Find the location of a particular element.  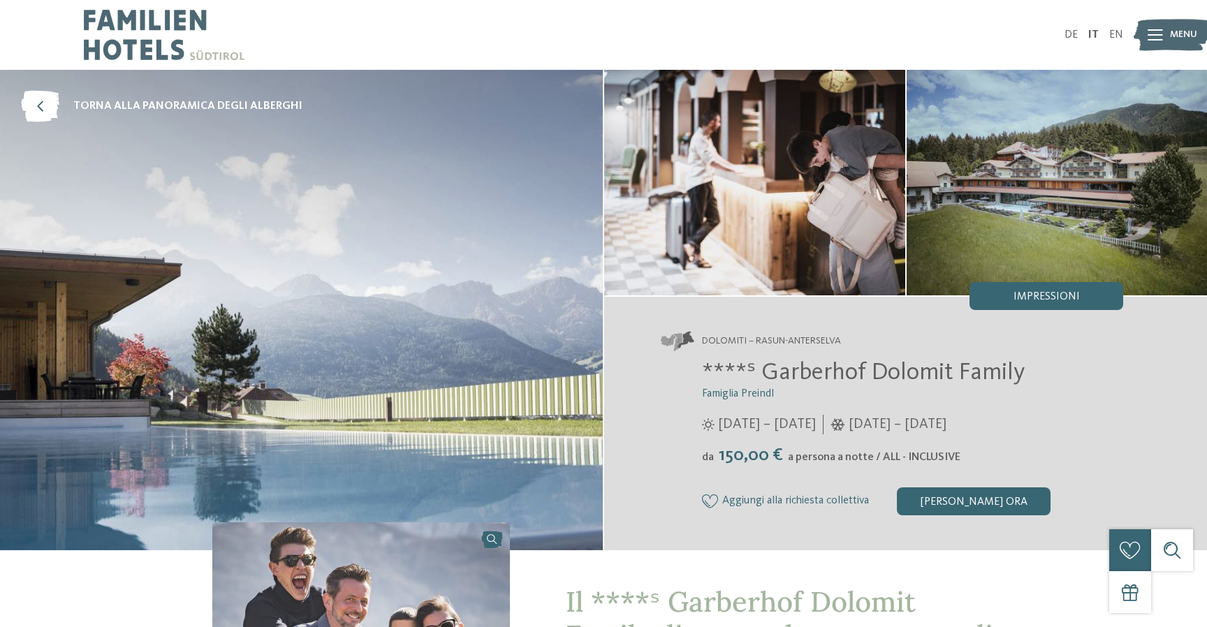

span: Aggiungi alla richiesta collettiva is located at coordinates (796, 502).